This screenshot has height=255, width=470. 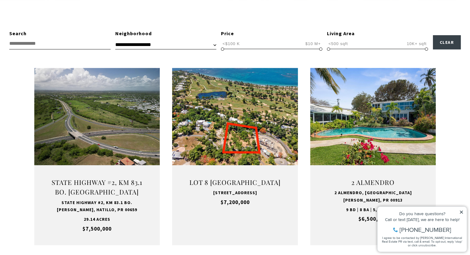 What do you see at coordinates (271, 34) in the screenshot?
I see `div: Price` at bounding box center [271, 34].